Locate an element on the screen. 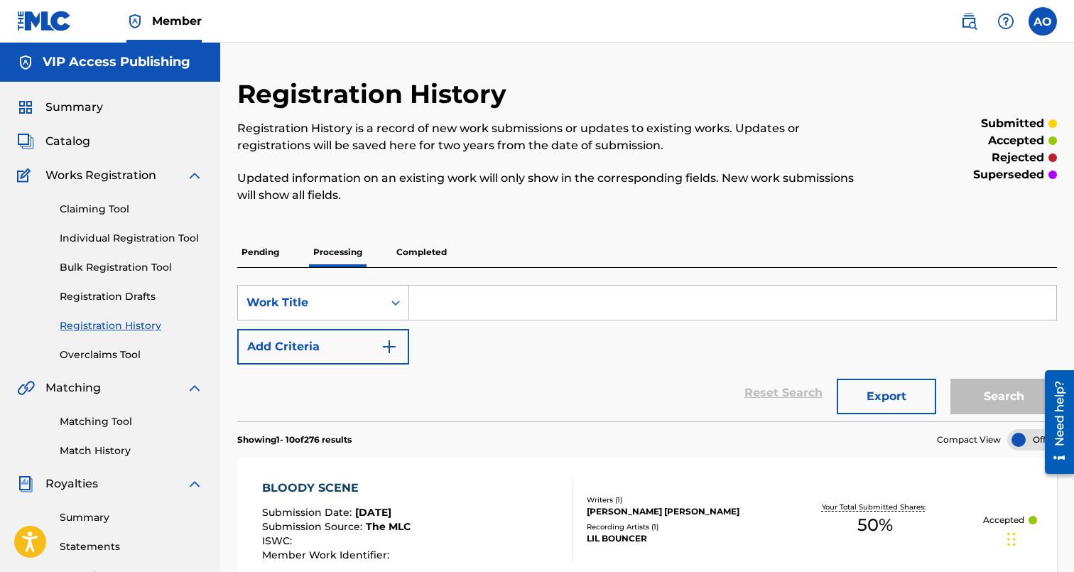  span: Summary is located at coordinates (74, 107).